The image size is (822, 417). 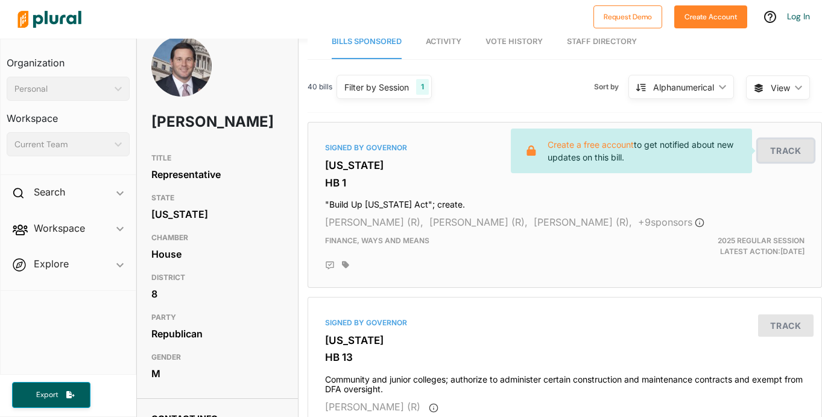 What do you see at coordinates (217, 238) in the screenshot?
I see `h3: CHAMBER` at bounding box center [217, 238].